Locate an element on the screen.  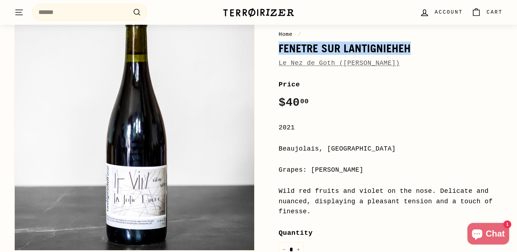
span: Cart is located at coordinates (494, 12).